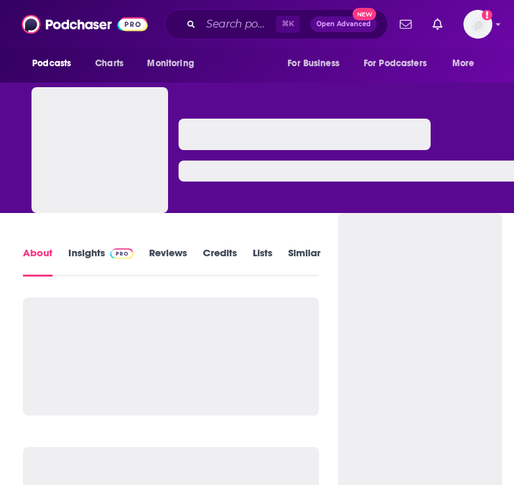 The width and height of the screenshot is (514, 485). What do you see at coordinates (276, 24) in the screenshot?
I see `div: Search podcasts, credits, & more...` at bounding box center [276, 24].